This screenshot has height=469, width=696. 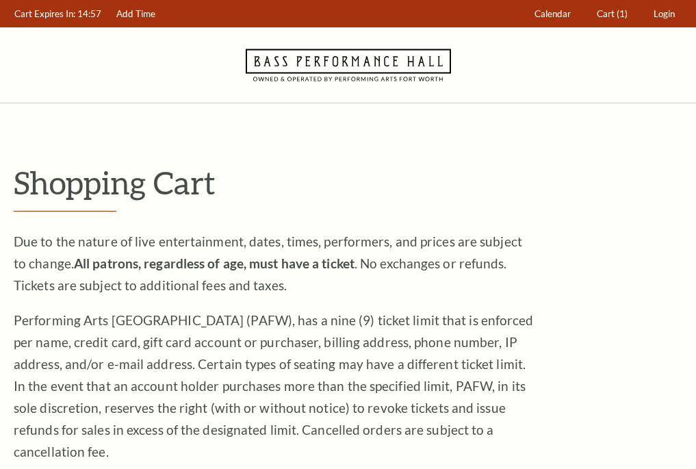 I want to click on strong: All patrons, regardless of age, must have a ticket, so click(x=214, y=263).